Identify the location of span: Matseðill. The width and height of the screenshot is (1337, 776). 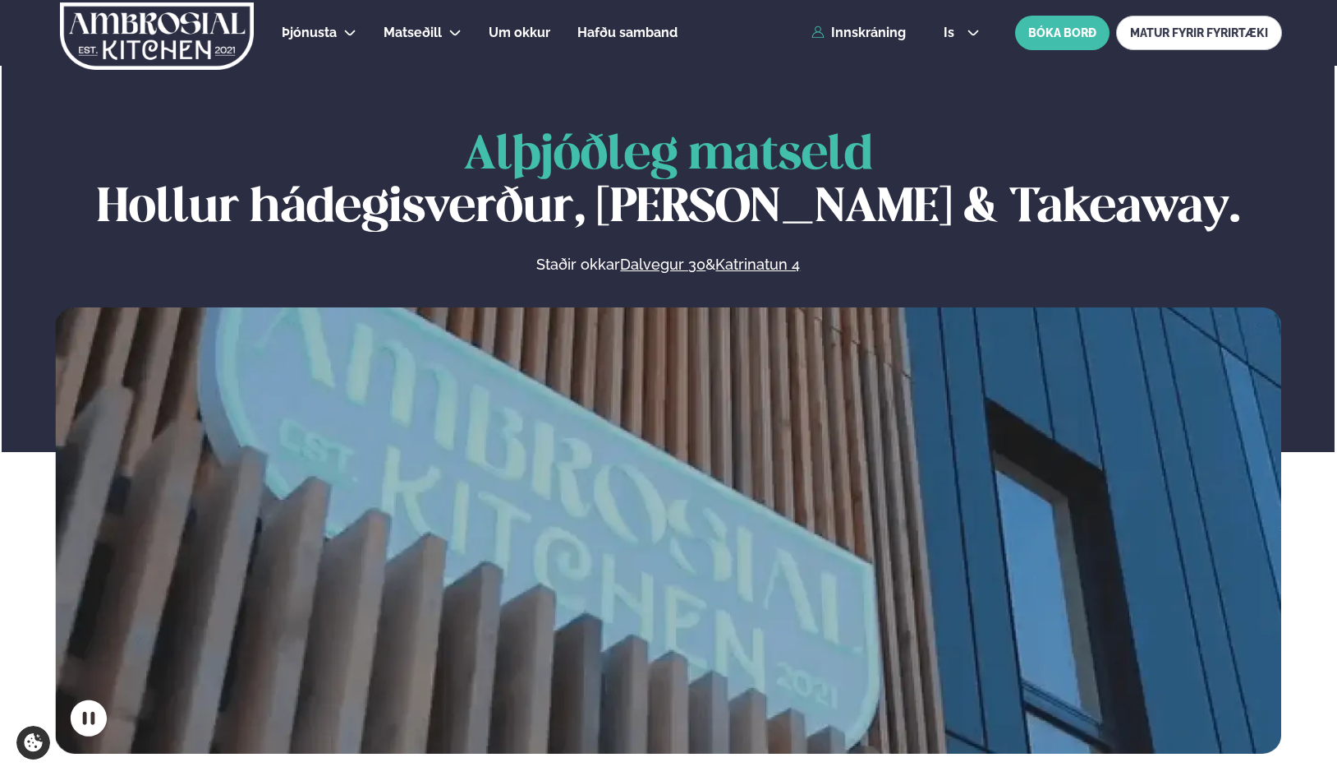
(412, 32).